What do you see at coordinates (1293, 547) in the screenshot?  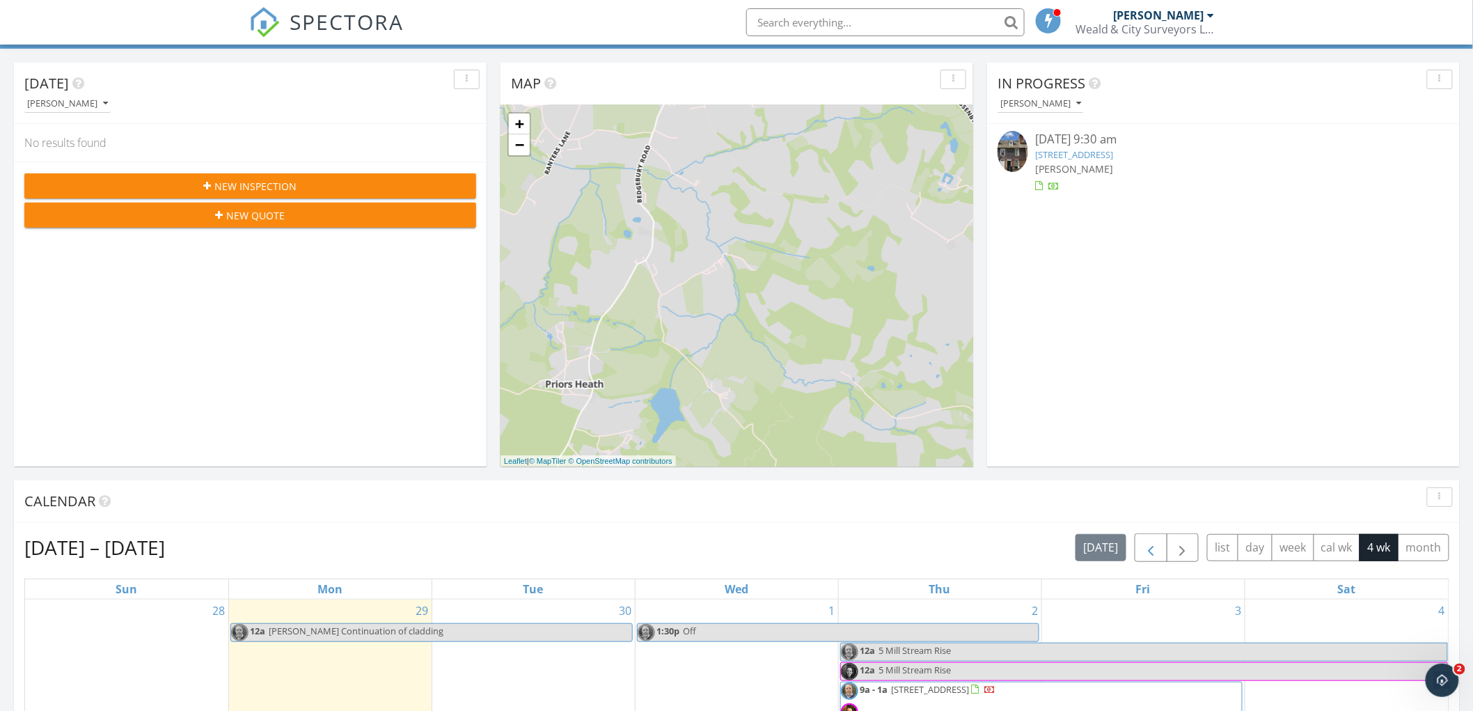 I see `button: week` at bounding box center [1293, 547].